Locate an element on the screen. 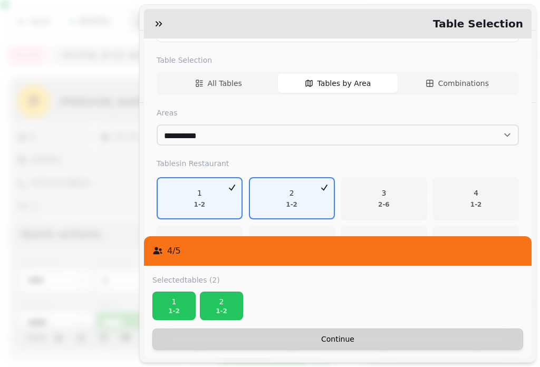  button: 32-6 is located at coordinates (384, 198).